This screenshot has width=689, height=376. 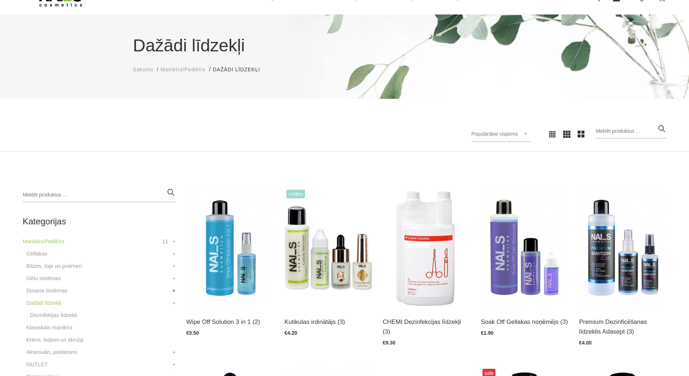 I want to click on img: STERISEPT INSTRU 1L (SPORICĪDS)Sporicīds instrumentu dezinfekcijas un mazgāšanas līdzeklis invent..., so click(x=426, y=248).